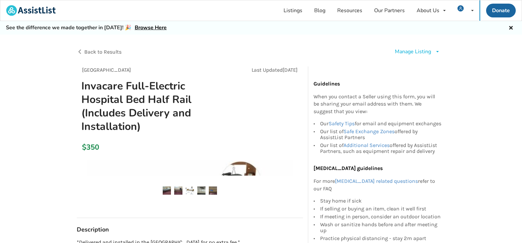 The width and height of the screenshot is (522, 243). What do you see at coordinates (381, 148) in the screenshot?
I see `div: Our list of offered by AssistList Partners, such as equipment repair and delivery` at bounding box center [381, 148].